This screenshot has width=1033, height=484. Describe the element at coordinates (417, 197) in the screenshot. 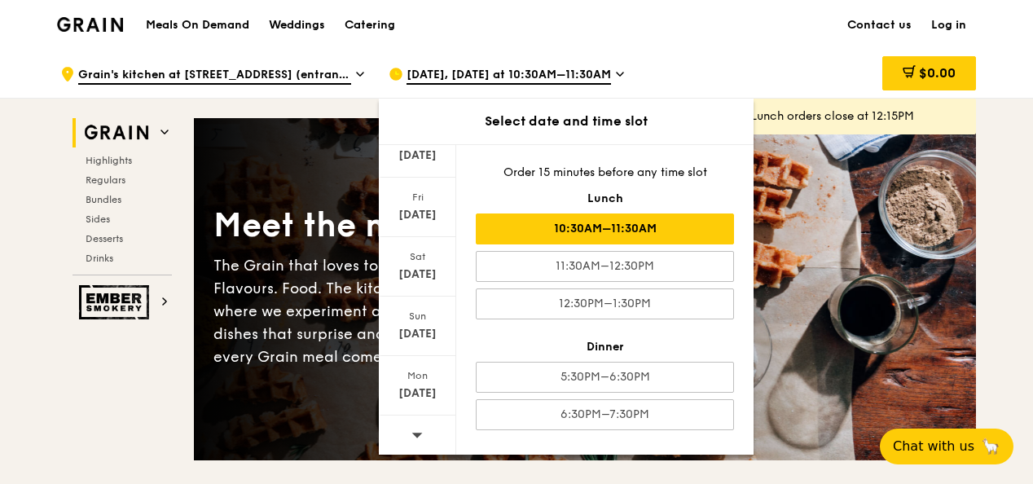

I see `div: Fri` at that location.